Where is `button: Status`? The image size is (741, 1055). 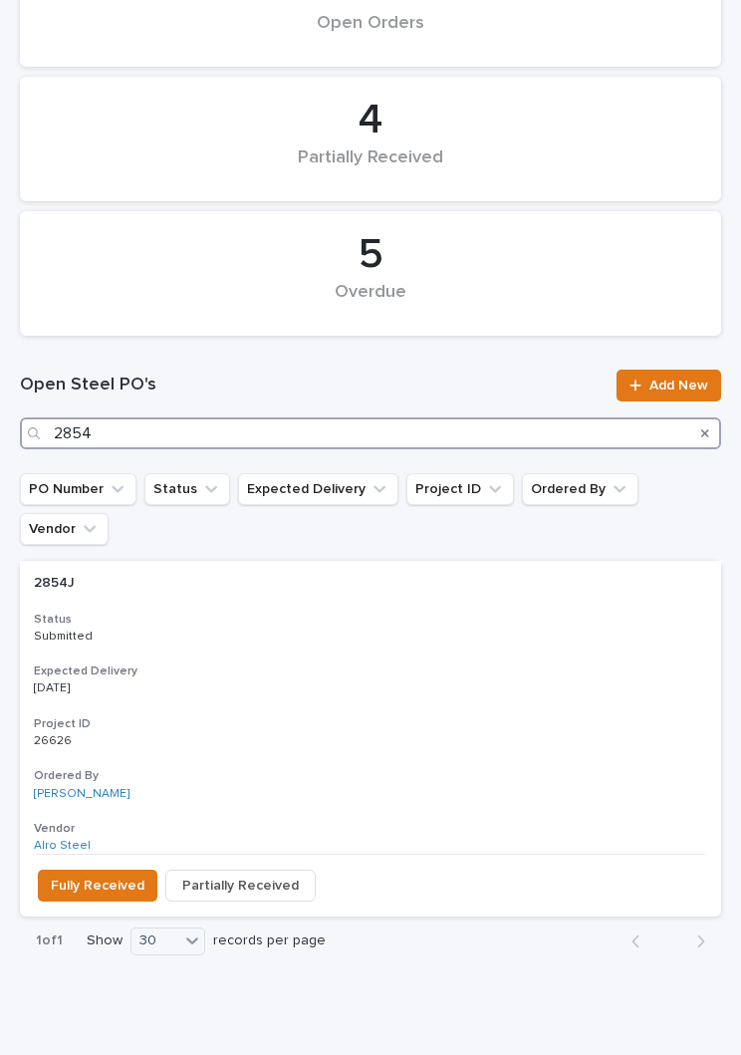
button: Status is located at coordinates (187, 489).